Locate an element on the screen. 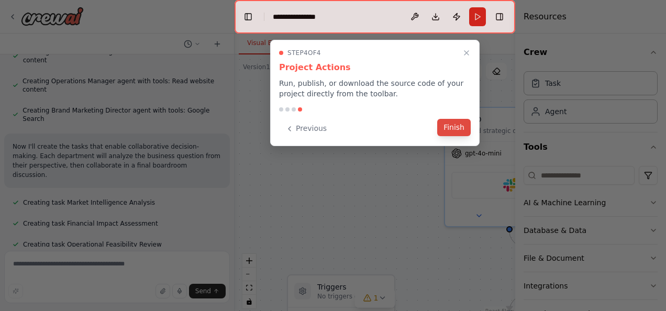  span: Step 4 of 4 is located at coordinates (304, 53).